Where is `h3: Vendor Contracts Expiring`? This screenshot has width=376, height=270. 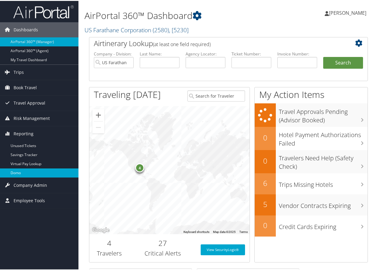
h3: Vendor Contracts Expiring is located at coordinates (323, 204).